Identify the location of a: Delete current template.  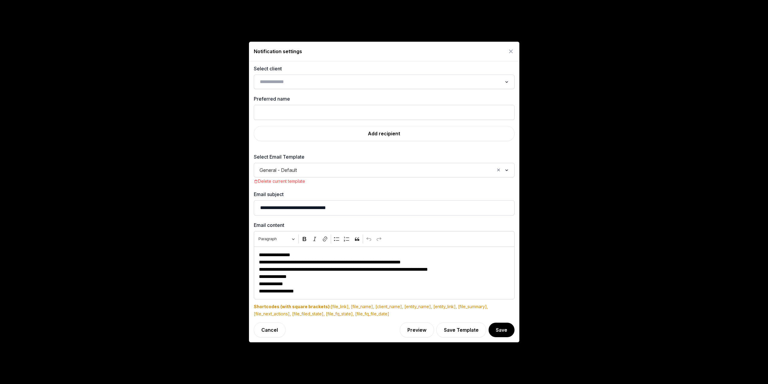
(280, 181).